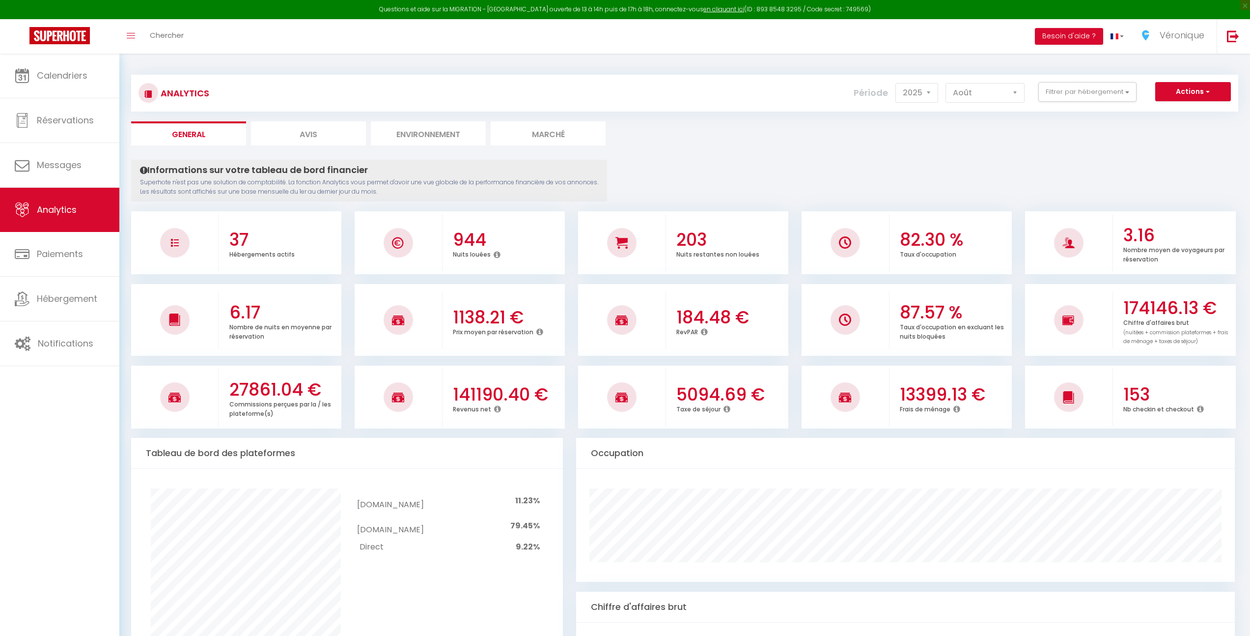 The height and width of the screenshot is (636, 1250). I want to click on h3: 87.57 %, so click(955, 312).